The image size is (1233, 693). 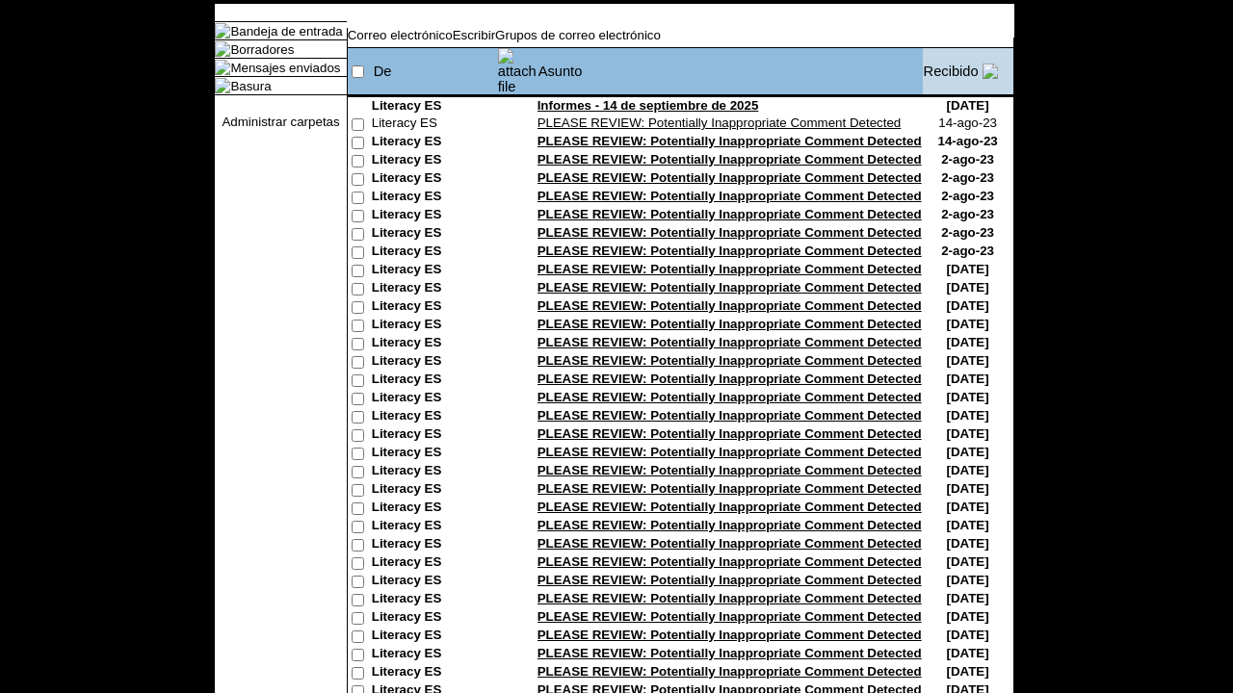 What do you see at coordinates (474, 35) in the screenshot?
I see `a: Escribir` at bounding box center [474, 35].